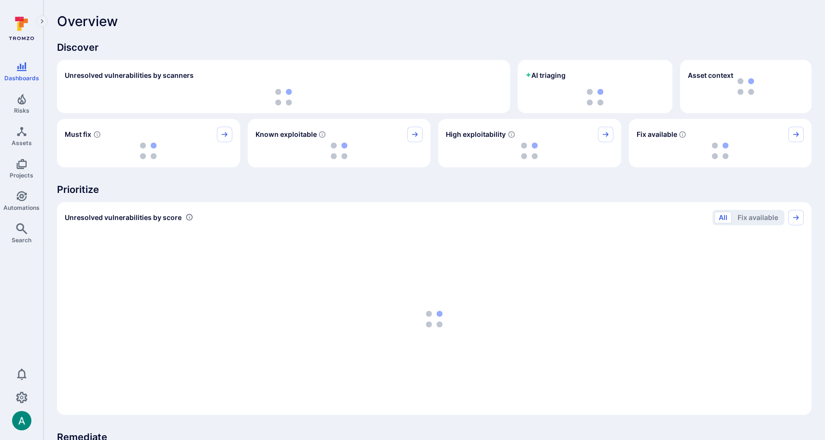 This screenshot has width=825, height=440. What do you see at coordinates (78, 134) in the screenshot?
I see `span: Must fix` at bounding box center [78, 134].